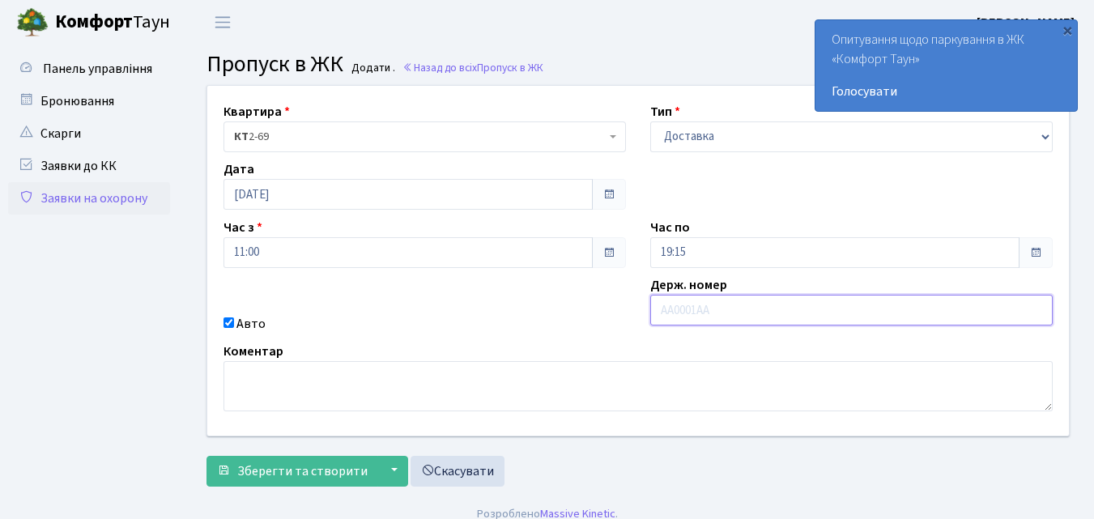 The image size is (1094, 519). Describe the element at coordinates (670, 228) in the screenshot. I see `label: Час по` at that location.